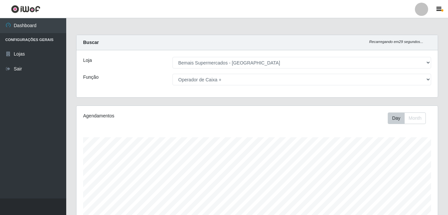 The width and height of the screenshot is (448, 215). I want to click on div: Toolbar with button groups, so click(409, 118).